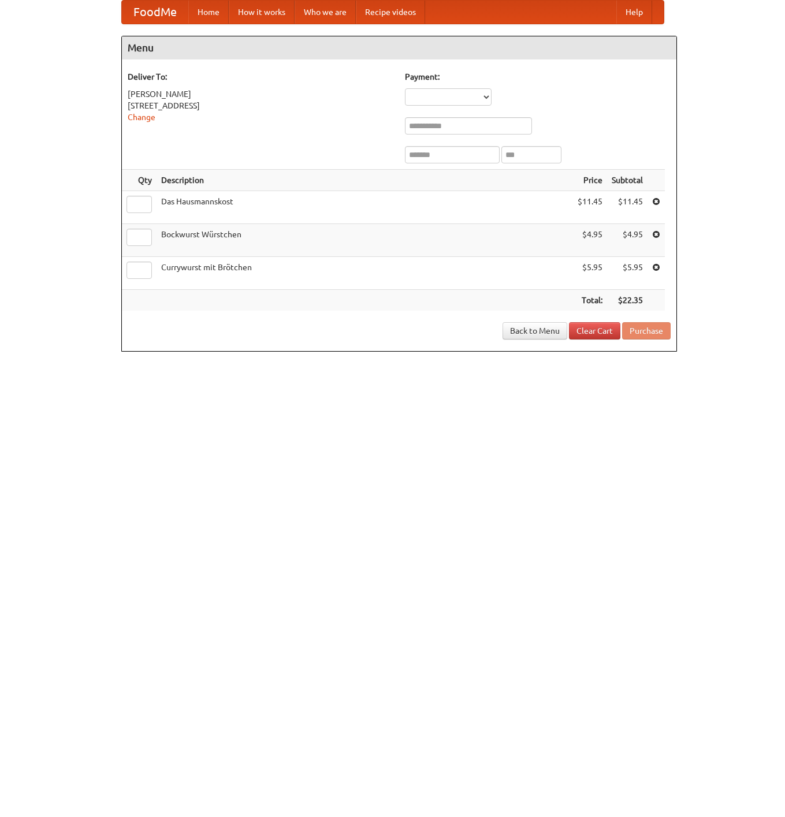  Describe the element at coordinates (364, 273) in the screenshot. I see `td: Currywurst mit Brötchen` at that location.